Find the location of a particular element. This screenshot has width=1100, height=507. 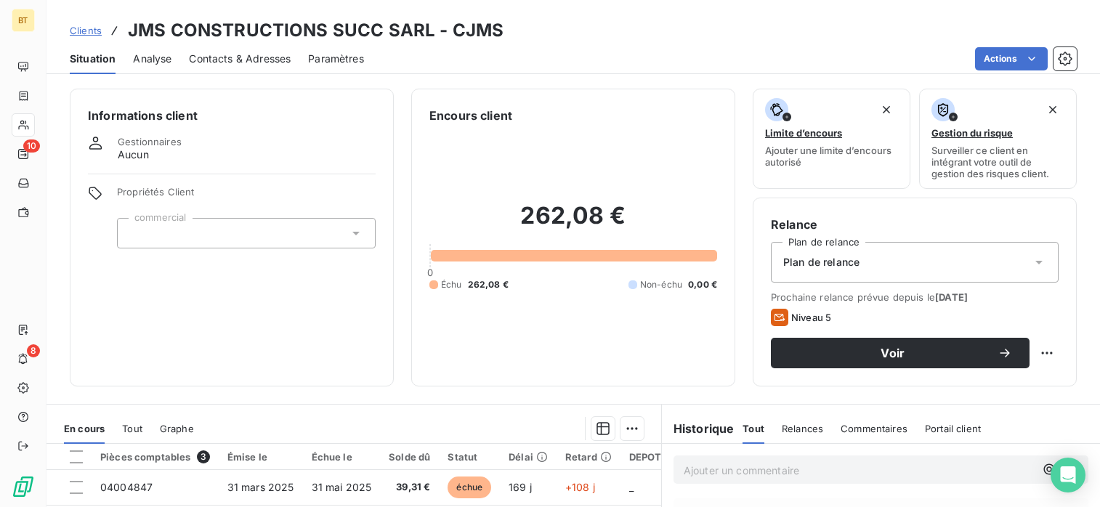

span: En cours is located at coordinates (84, 429).